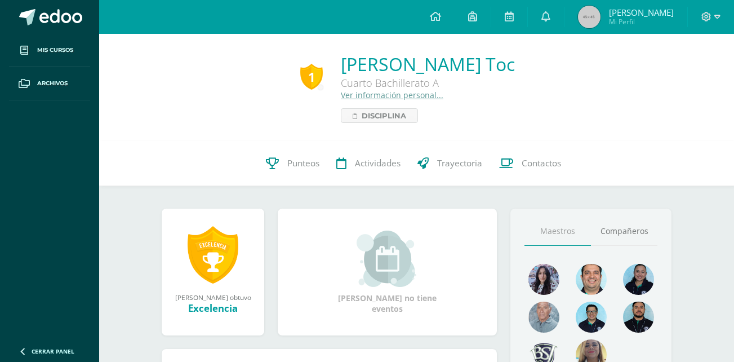 Image resolution: width=734 pixels, height=362 pixels. Describe the element at coordinates (428, 83) in the screenshot. I see `div: Cuarto Bachillerato A` at that location.